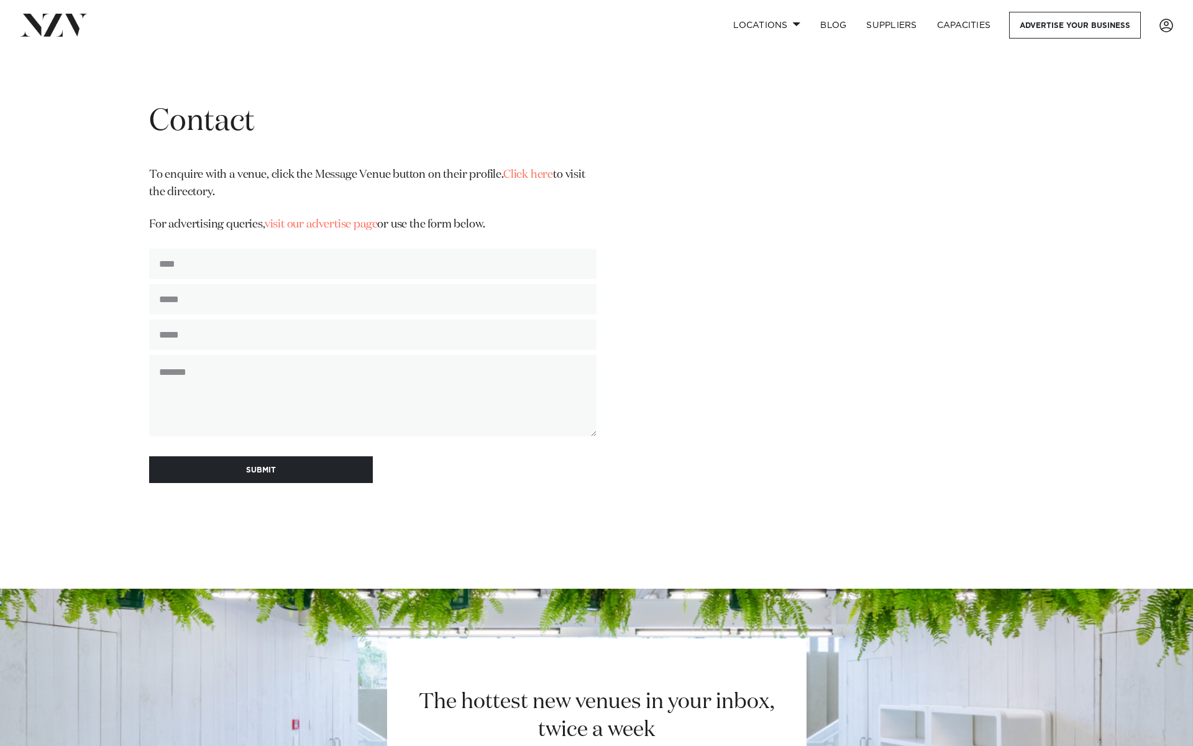 This screenshot has height=746, width=1193. Describe the element at coordinates (767, 25) in the screenshot. I see `a: Locations` at that location.